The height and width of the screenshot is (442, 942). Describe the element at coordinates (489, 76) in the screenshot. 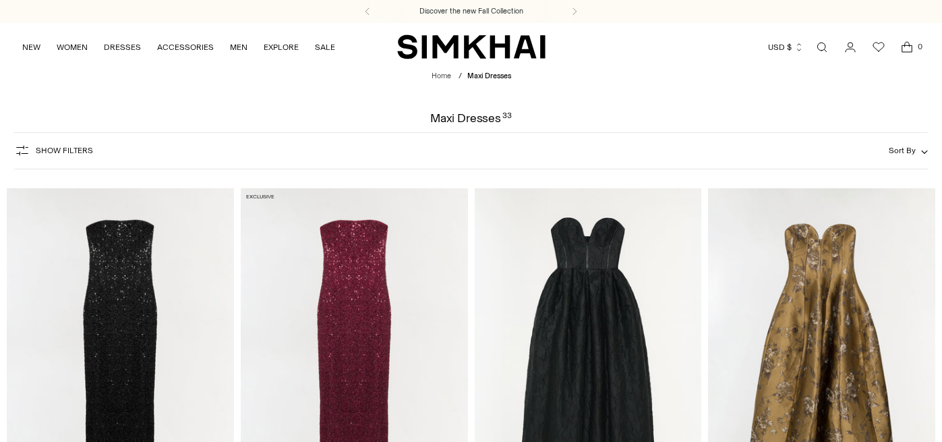

I see `span: Maxi Dresses` at that location.